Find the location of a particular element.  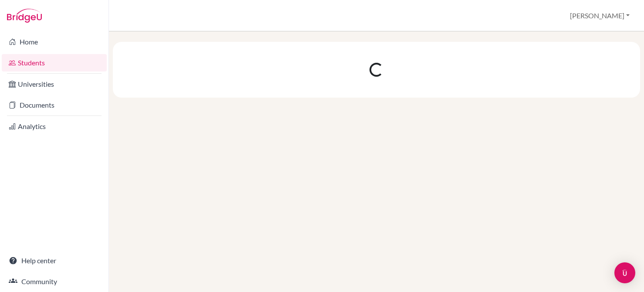

a: Universities is located at coordinates (54, 84).